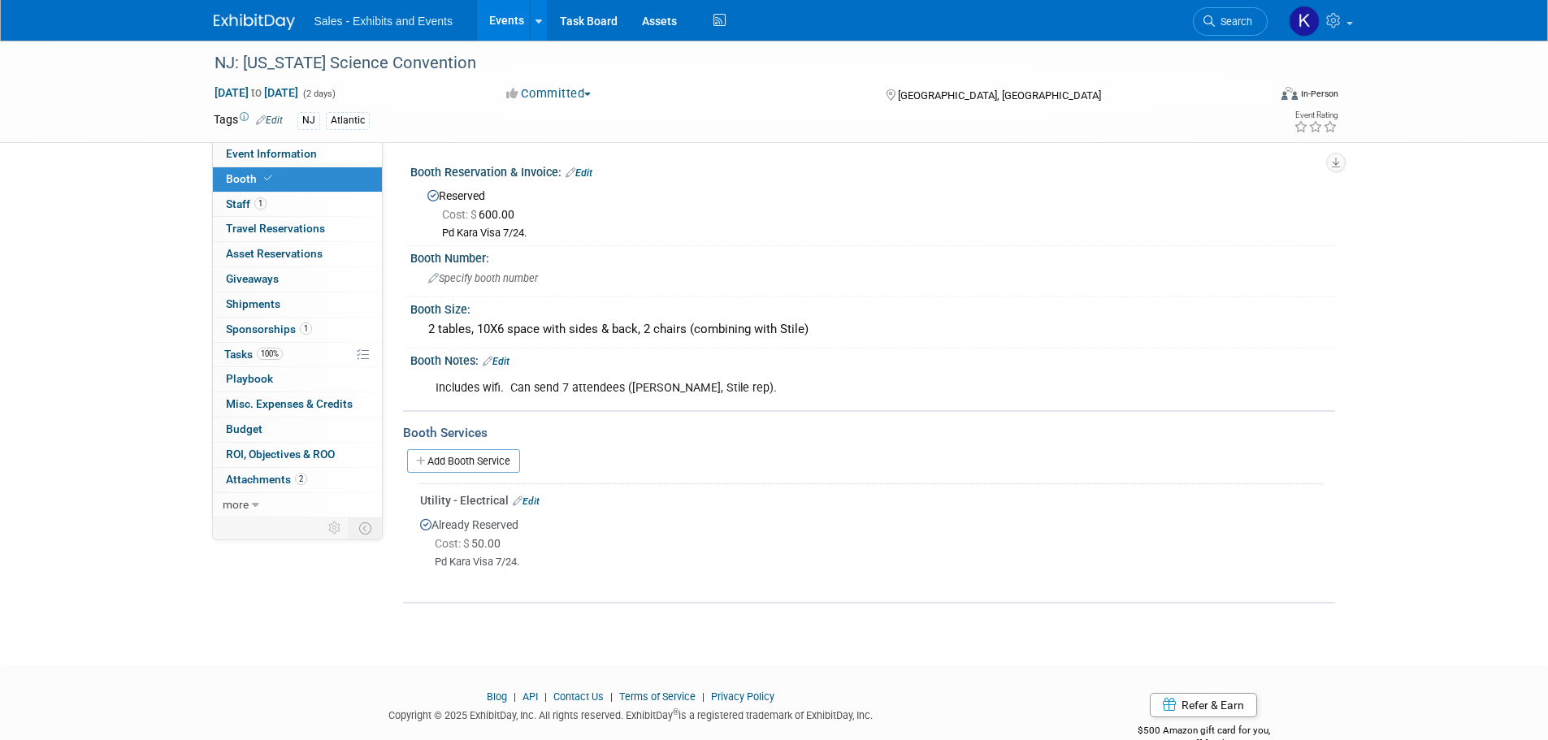  Describe the element at coordinates (470, 544) in the screenshot. I see `span: 50.00` at that location.